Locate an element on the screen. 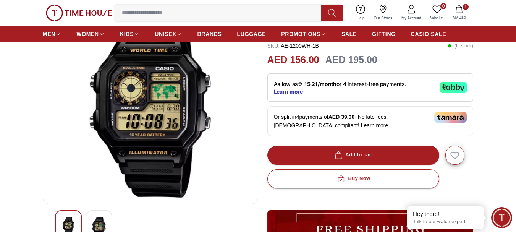 The width and height of the screenshot is (516, 232). span: SKU : is located at coordinates (273, 46).